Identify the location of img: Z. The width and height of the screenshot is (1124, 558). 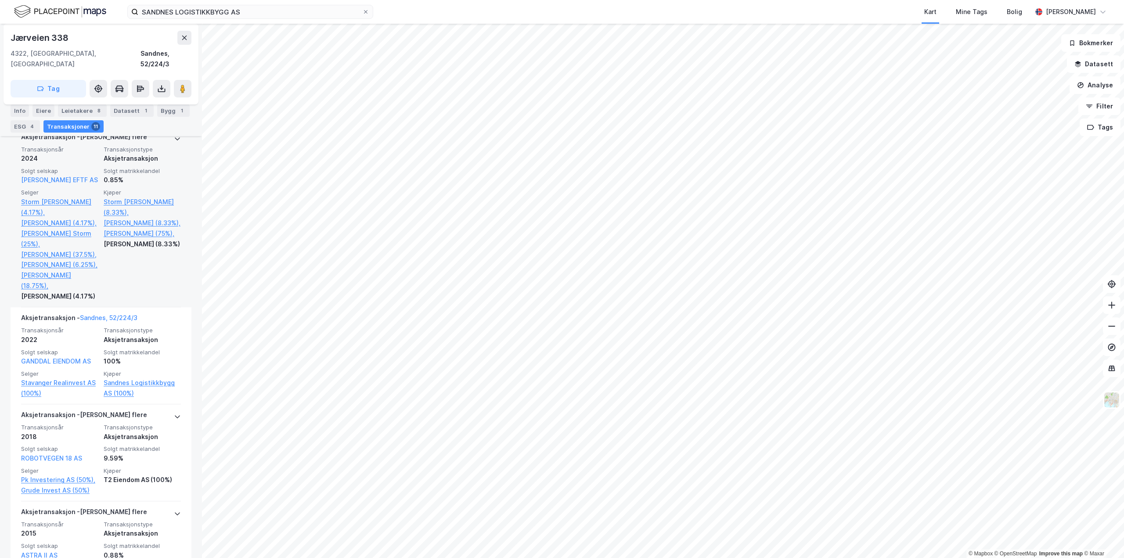
(1112, 400).